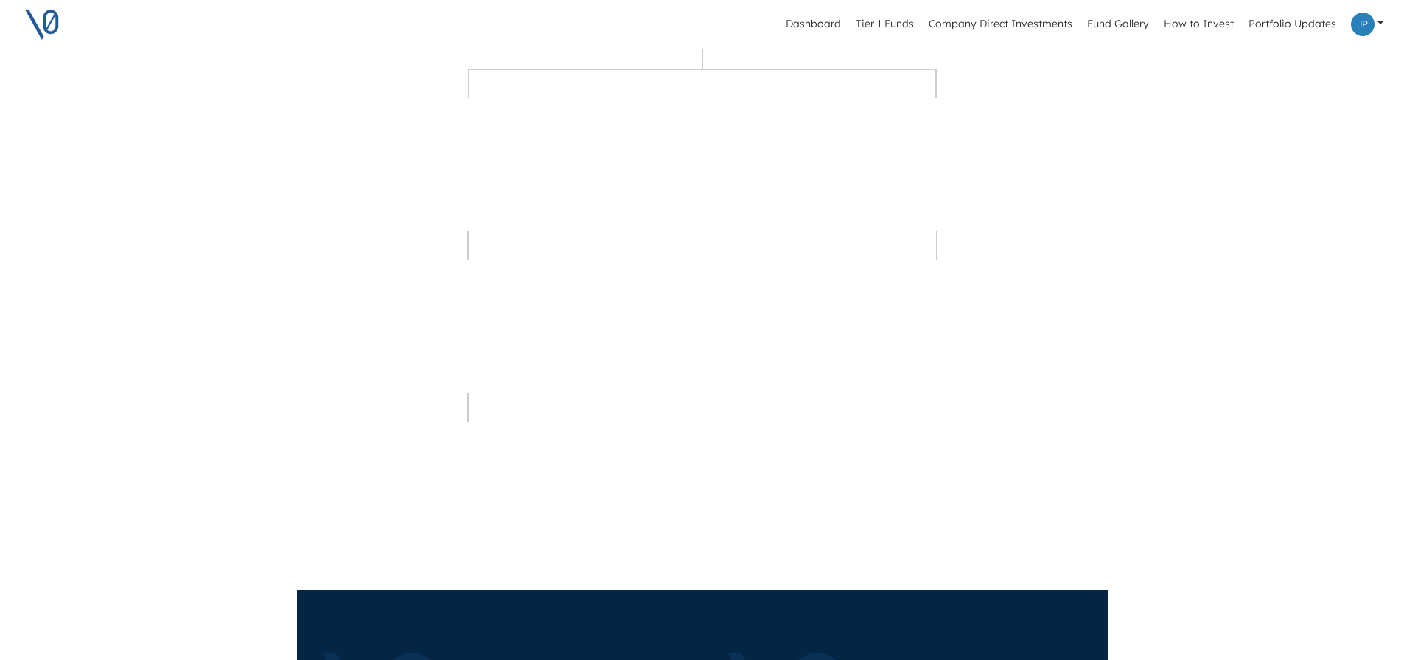 Image resolution: width=1404 pixels, height=660 pixels. Describe the element at coordinates (509, 501) in the screenshot. I see `span: After you commit, our team will reach out to you to finalize details of your investment. This com...` at that location.